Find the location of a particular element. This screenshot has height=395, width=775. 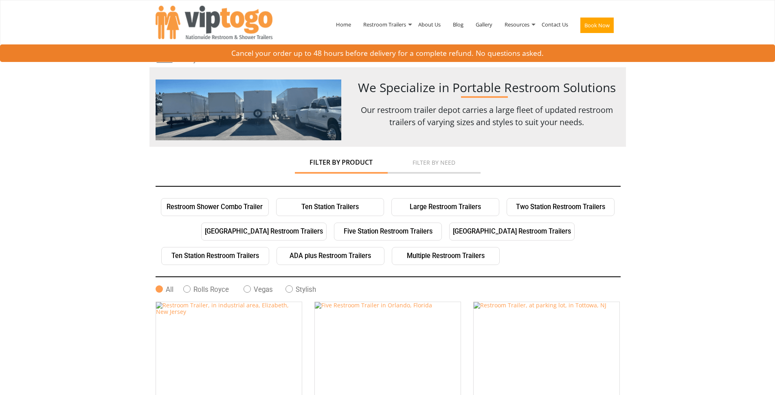

a: ADA plus Restroom Trailers is located at coordinates (330, 256).